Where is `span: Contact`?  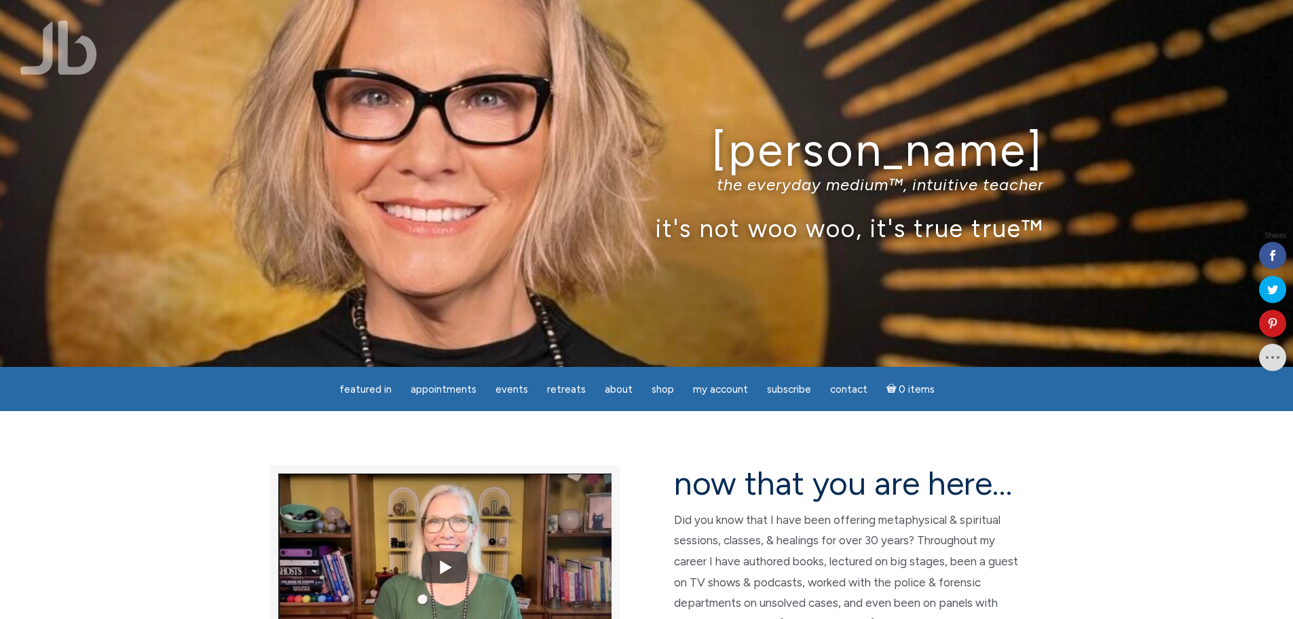 span: Contact is located at coordinates (849, 389).